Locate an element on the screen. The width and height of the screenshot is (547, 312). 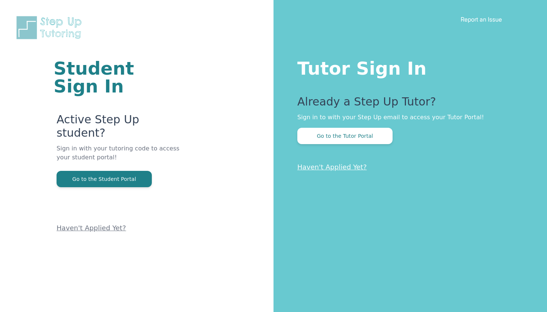
button: Go to the Tutor Portal is located at coordinates (345, 136).